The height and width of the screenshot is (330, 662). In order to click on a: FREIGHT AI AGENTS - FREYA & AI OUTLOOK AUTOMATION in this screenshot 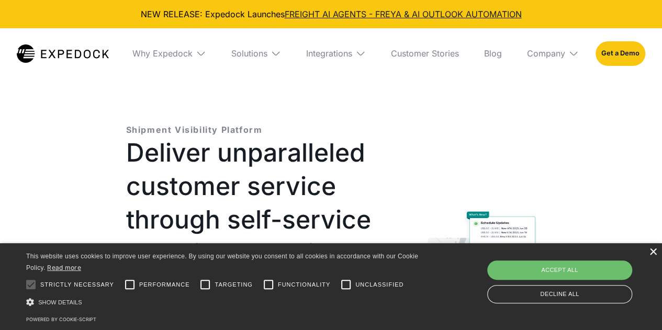, I will do `click(403, 14)`.